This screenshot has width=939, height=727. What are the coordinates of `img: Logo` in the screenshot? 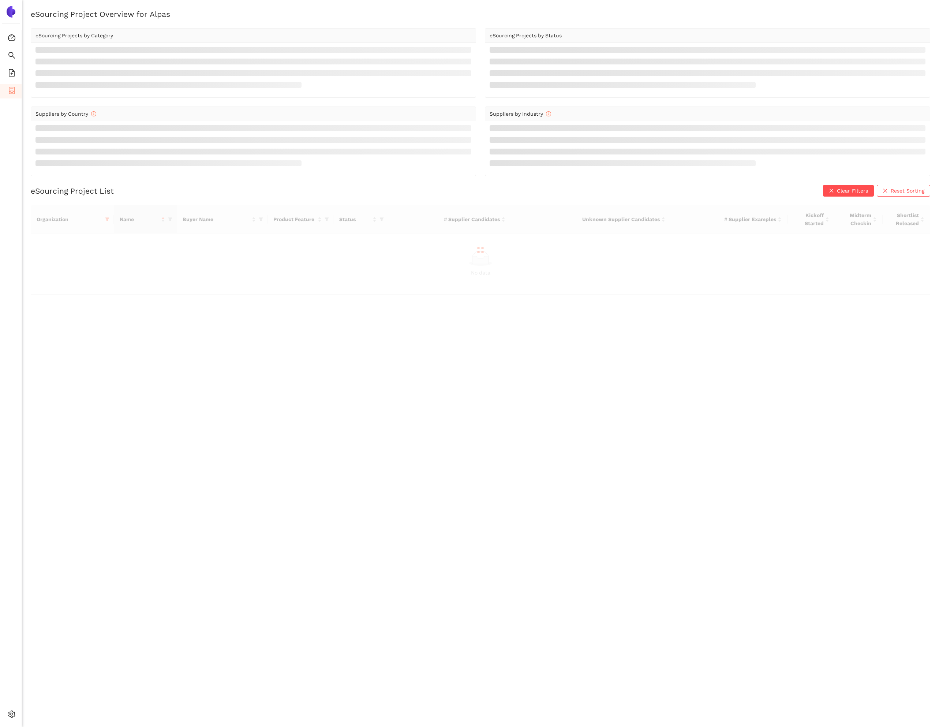 It's located at (11, 12).